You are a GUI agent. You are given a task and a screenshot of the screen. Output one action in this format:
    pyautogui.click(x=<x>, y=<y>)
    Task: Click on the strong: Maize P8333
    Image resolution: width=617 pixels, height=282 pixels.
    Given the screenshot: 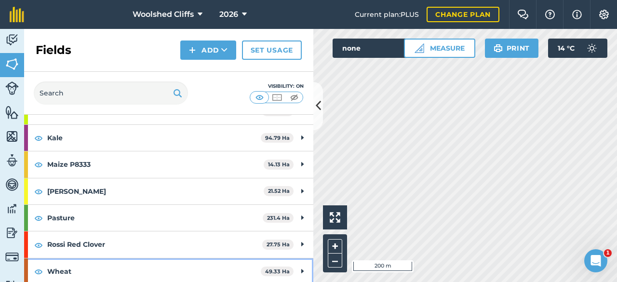 What is the action you would take?
    pyautogui.click(x=155, y=164)
    